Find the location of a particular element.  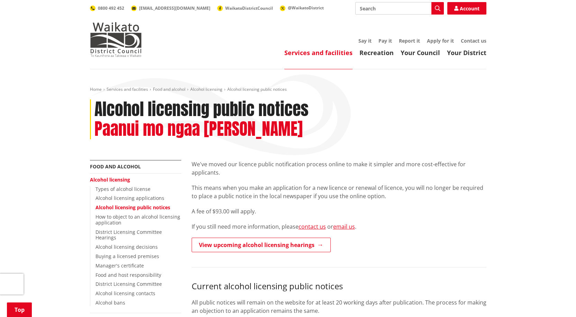

p: All public notices will remain on the website for at least 20 working days after publication. The... is located at coordinates (339, 306).